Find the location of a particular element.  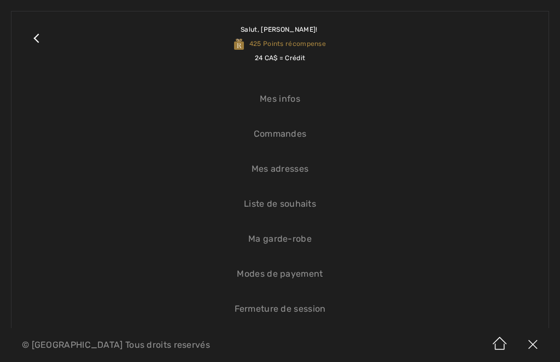

a: Fermeture de session is located at coordinates (280, 309).